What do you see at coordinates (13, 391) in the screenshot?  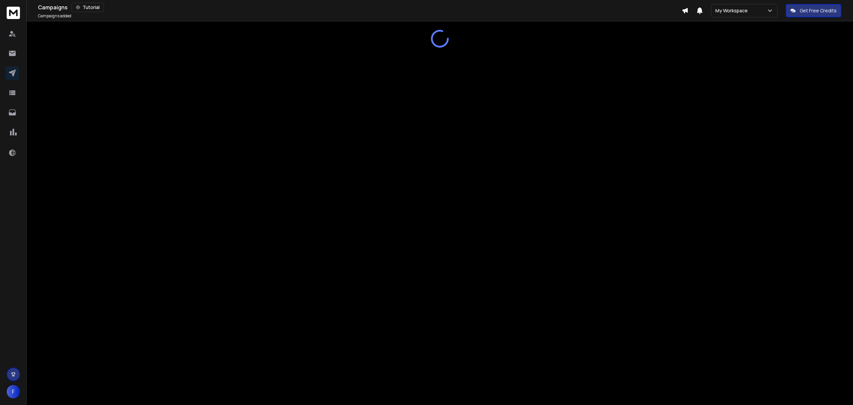 I see `button: F` at bounding box center [13, 391].